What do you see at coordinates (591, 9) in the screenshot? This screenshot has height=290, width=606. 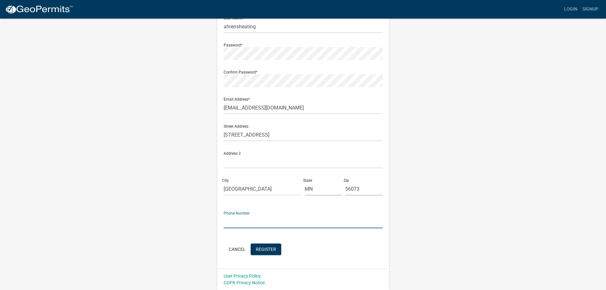 I see `a: Signup` at bounding box center [591, 9].